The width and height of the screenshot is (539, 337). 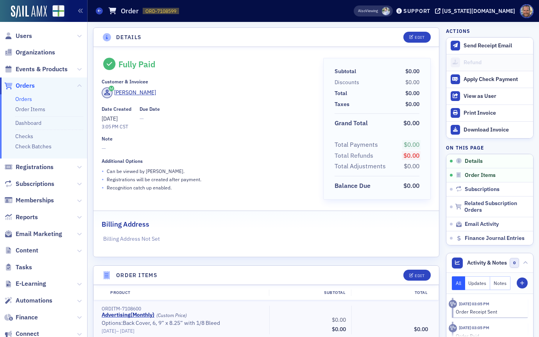 What do you see at coordinates (39, 234) in the screenshot?
I see `span: Email Marketing` at bounding box center [39, 234].